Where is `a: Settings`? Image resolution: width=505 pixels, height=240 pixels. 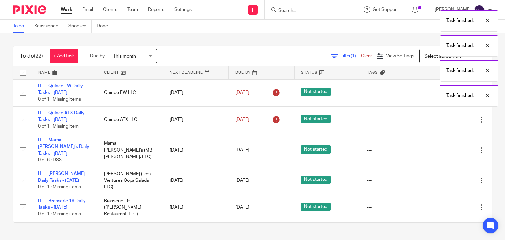
a: Settings is located at coordinates (183, 10).